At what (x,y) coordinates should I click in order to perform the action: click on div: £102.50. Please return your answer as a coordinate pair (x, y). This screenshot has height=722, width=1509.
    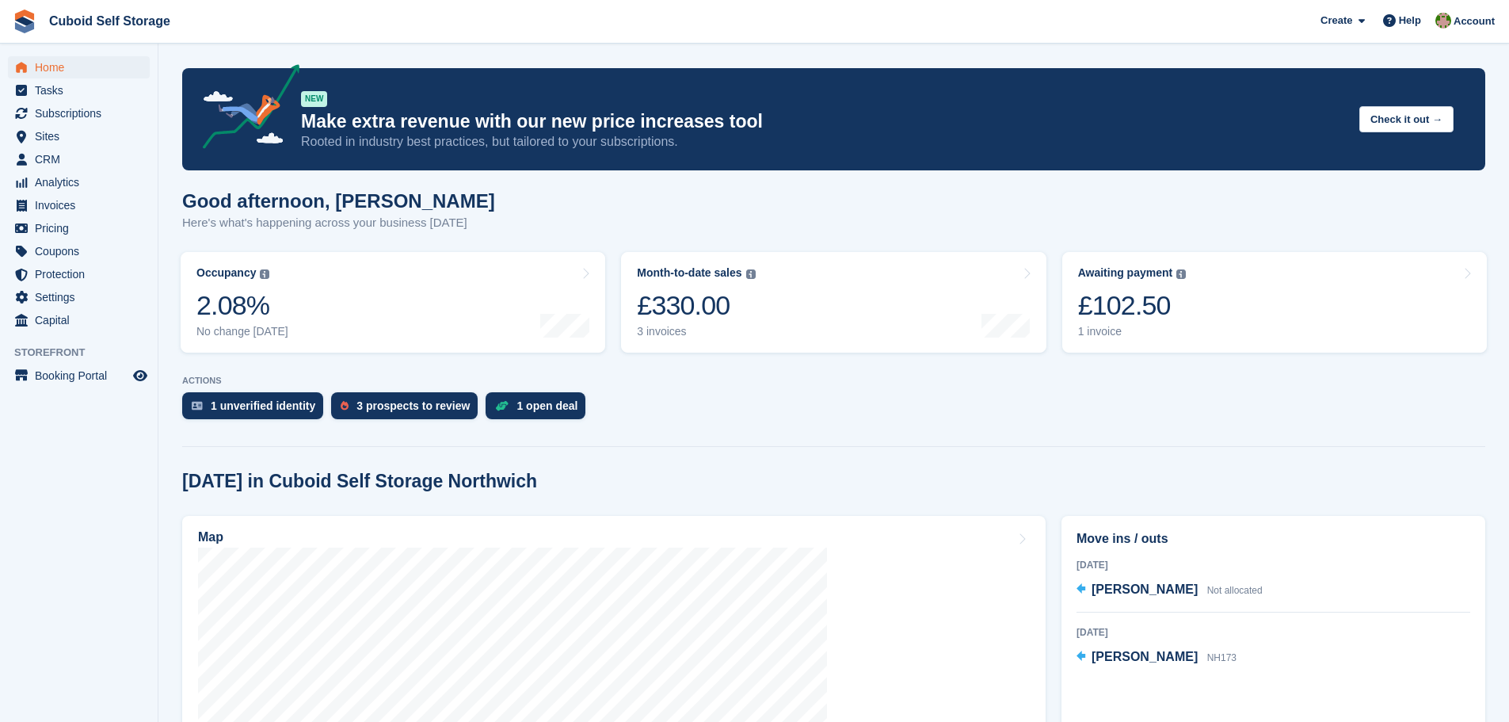
    Looking at the image, I should click on (1132, 305).